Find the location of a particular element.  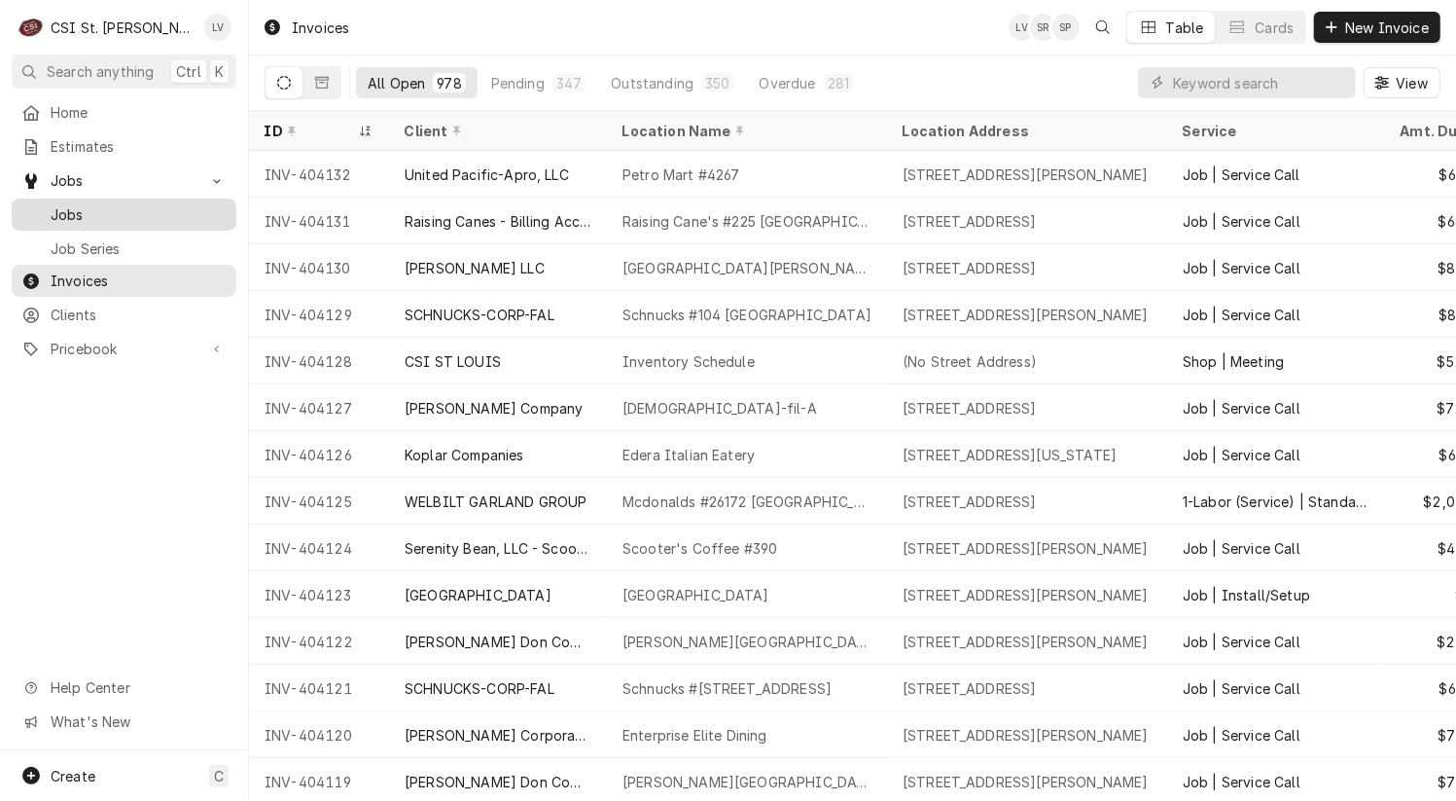

div: CSI St. Louis's Avatar is located at coordinates (31, 27).